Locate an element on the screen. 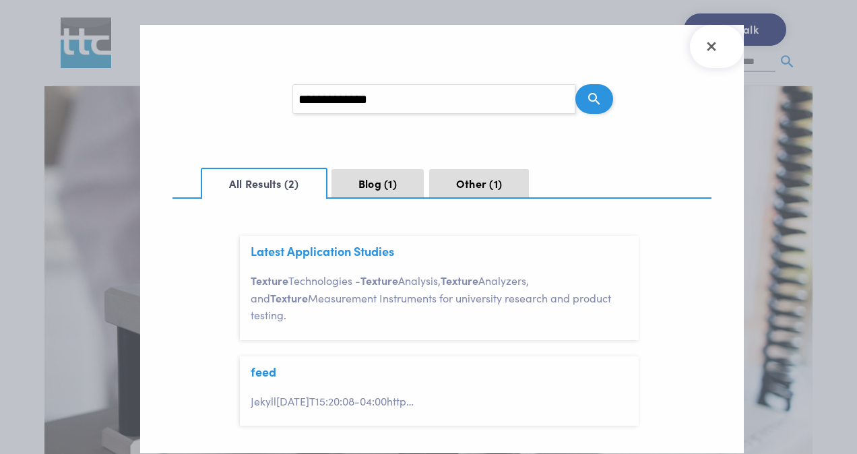 This screenshot has width=857, height=454. p: Technologies - Analysis, Analyzers, and Measurement Instruments for university research and produ... is located at coordinates (444, 298).